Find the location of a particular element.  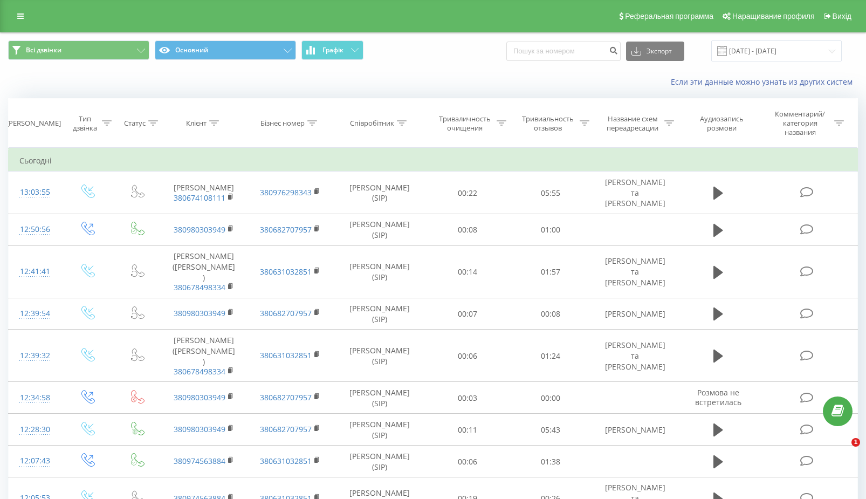

font: Комментарий/категория названия is located at coordinates (800, 123).